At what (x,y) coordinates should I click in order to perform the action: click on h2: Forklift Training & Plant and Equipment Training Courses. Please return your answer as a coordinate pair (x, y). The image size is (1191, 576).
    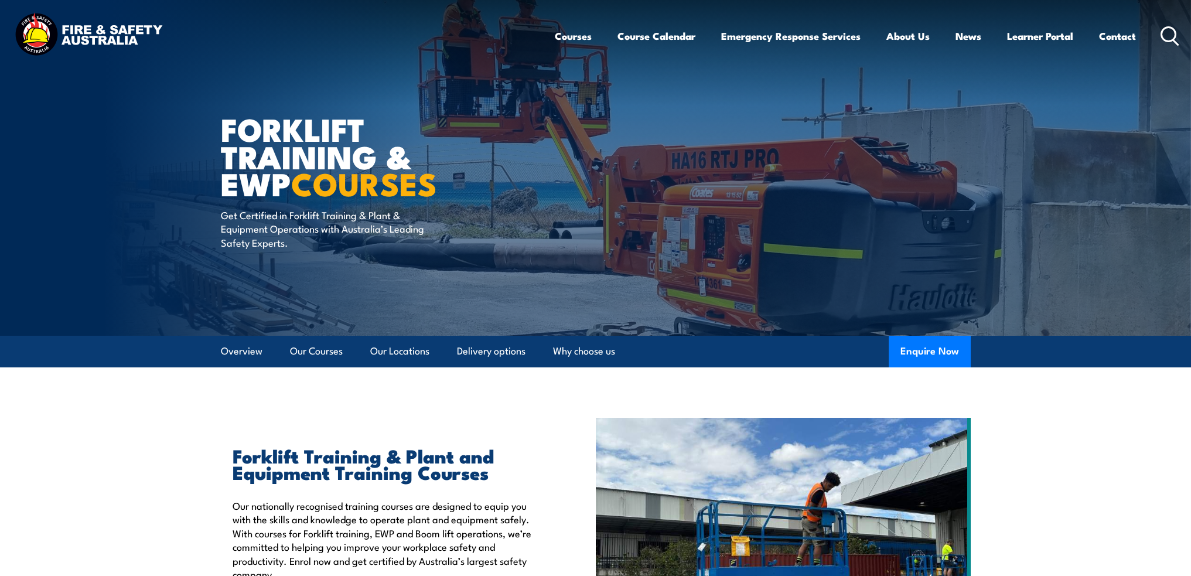
    Looking at the image, I should click on (387, 463).